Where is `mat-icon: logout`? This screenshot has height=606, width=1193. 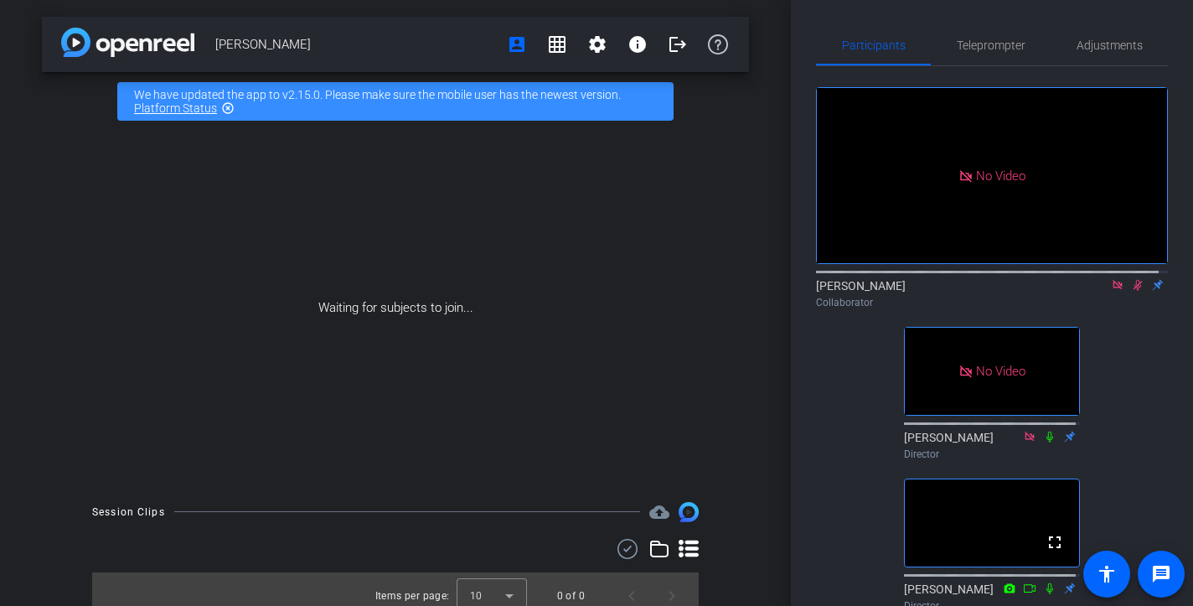
mat-icon: logout is located at coordinates (678, 44).